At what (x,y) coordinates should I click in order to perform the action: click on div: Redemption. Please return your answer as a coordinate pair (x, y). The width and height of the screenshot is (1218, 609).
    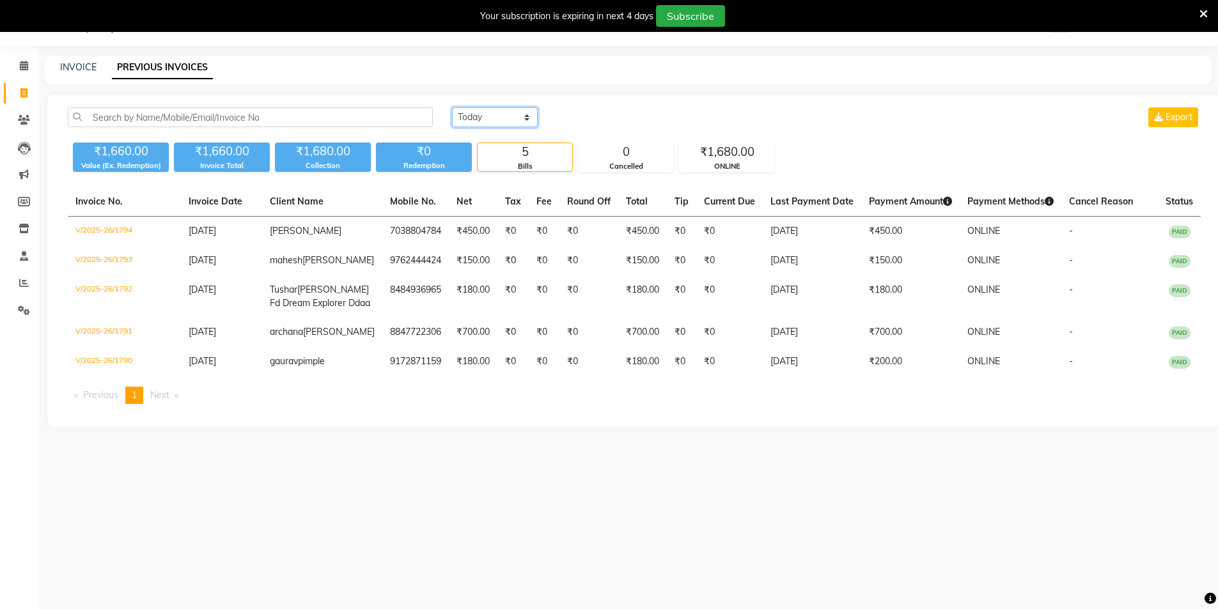
    Looking at the image, I should click on (424, 166).